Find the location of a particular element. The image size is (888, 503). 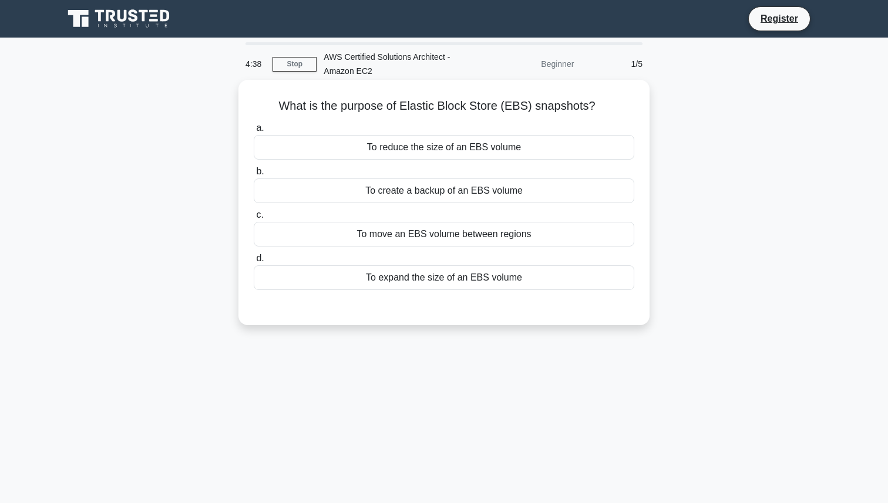

a: Register is located at coordinates (779, 18).